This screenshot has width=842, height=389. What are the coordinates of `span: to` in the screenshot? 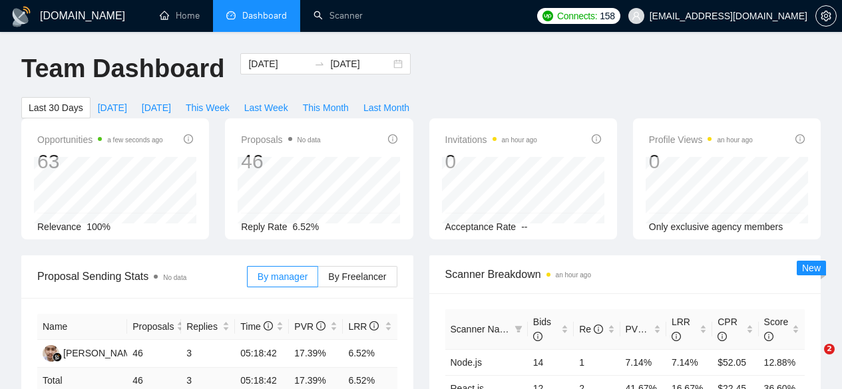 It's located at (319, 64).